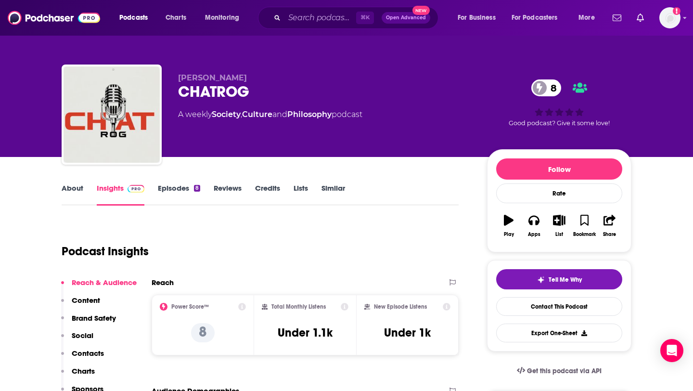 This screenshot has height=391, width=693. Describe the element at coordinates (270, 115) in the screenshot. I see `div: A weekly podcast` at that location.